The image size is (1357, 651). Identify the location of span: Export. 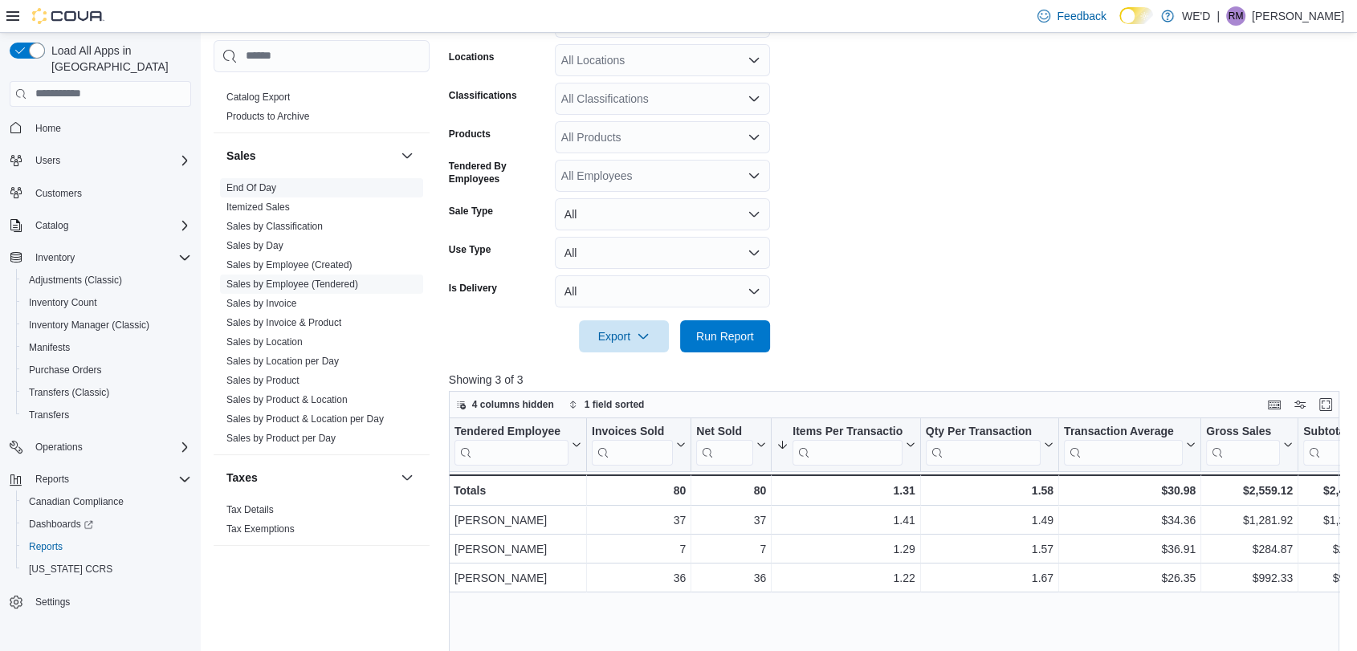
(624, 336).